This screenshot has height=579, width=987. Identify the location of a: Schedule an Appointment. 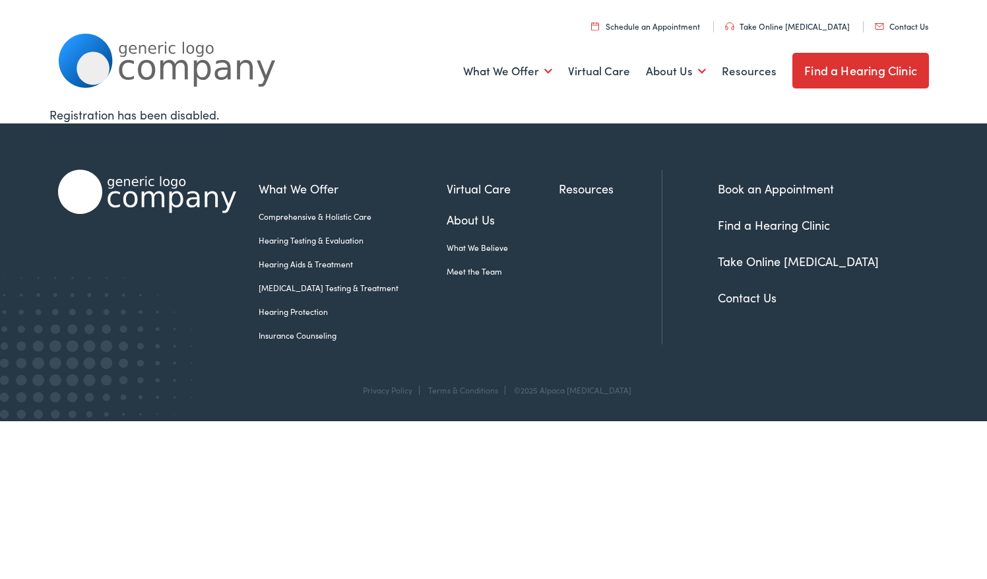
(645, 26).